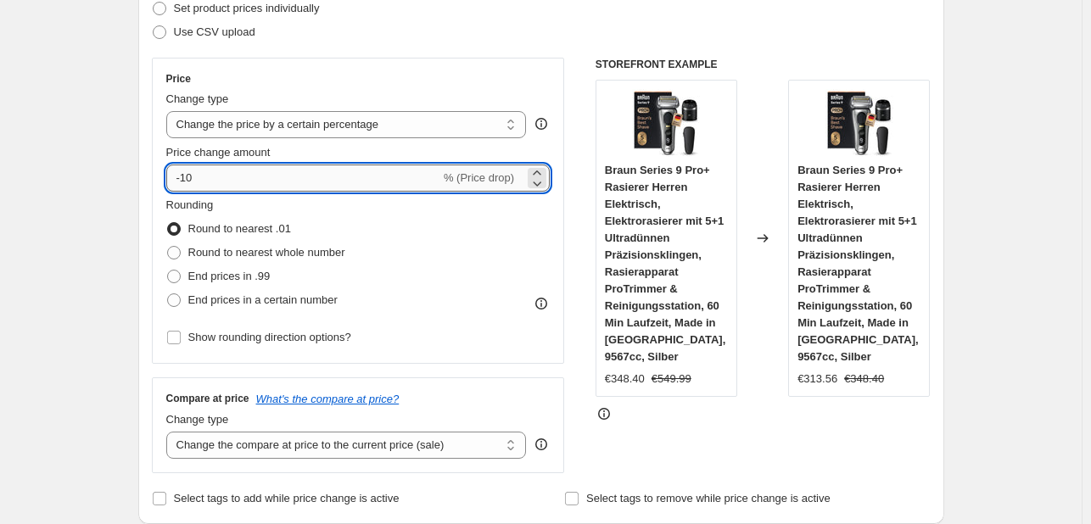  What do you see at coordinates (327, 399) in the screenshot?
I see `i: What's the compare at price?` at bounding box center [327, 399].